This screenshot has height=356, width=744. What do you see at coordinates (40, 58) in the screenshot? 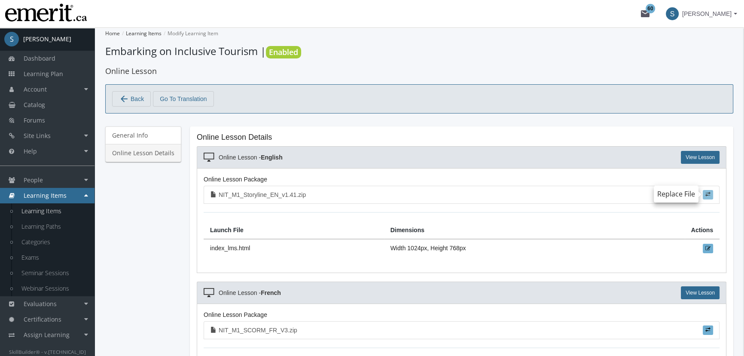
I see `span: Dashboard` at bounding box center [40, 58].